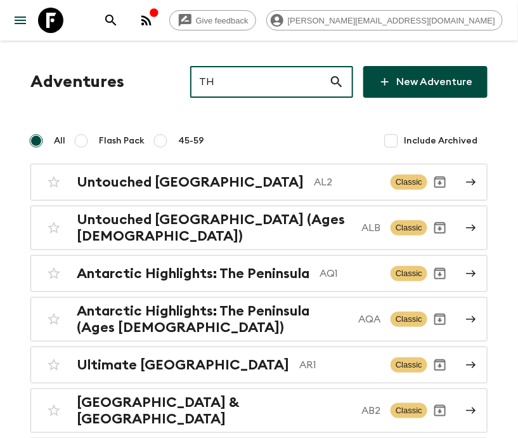  Describe the element at coordinates (191, 141) in the screenshot. I see `span: 45-59` at that location.